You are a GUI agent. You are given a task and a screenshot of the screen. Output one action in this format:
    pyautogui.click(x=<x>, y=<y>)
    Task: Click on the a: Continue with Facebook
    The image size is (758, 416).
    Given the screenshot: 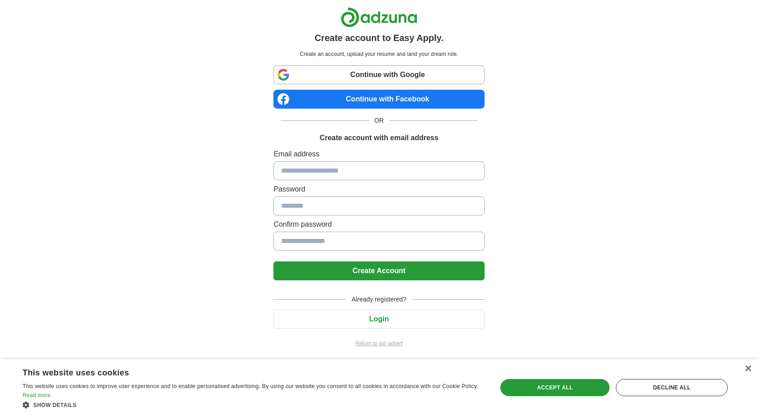 What is the action you would take?
    pyautogui.click(x=378, y=99)
    